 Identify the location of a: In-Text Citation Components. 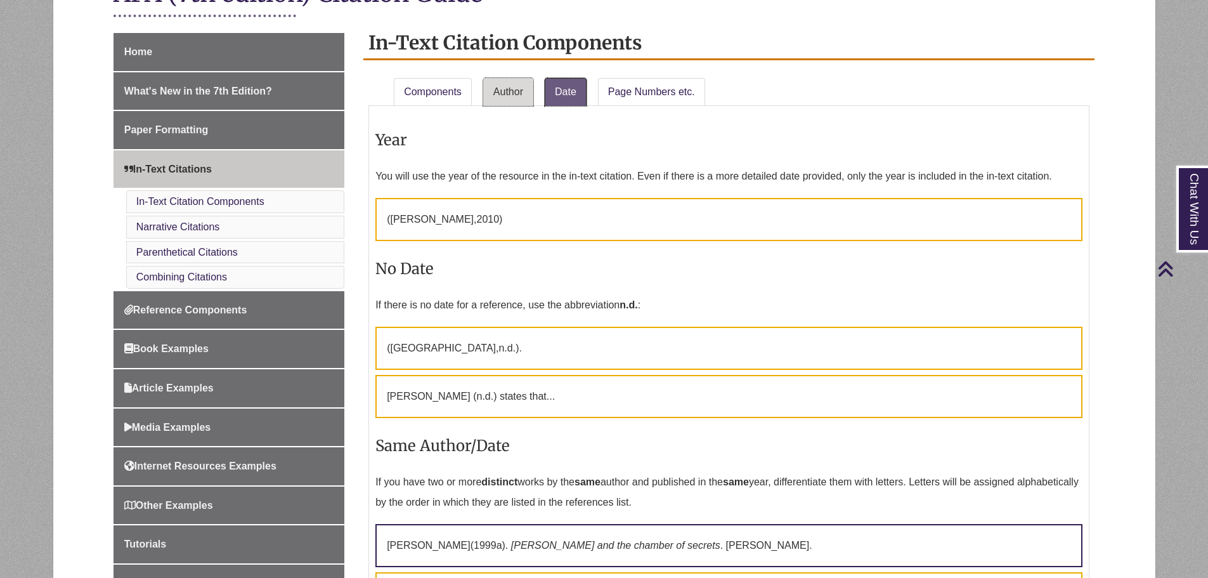
(200, 201).